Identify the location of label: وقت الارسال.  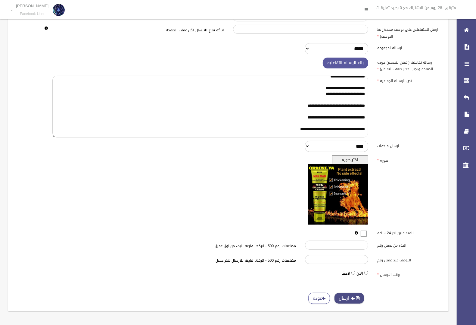
(409, 274).